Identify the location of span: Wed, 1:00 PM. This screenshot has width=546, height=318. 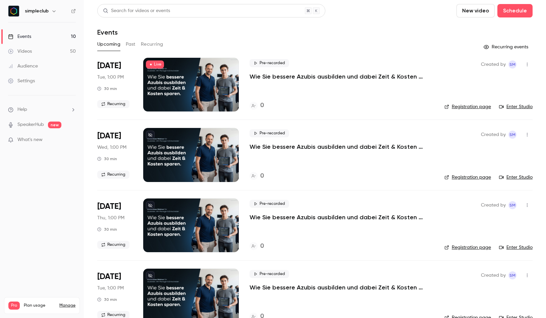
(112, 147).